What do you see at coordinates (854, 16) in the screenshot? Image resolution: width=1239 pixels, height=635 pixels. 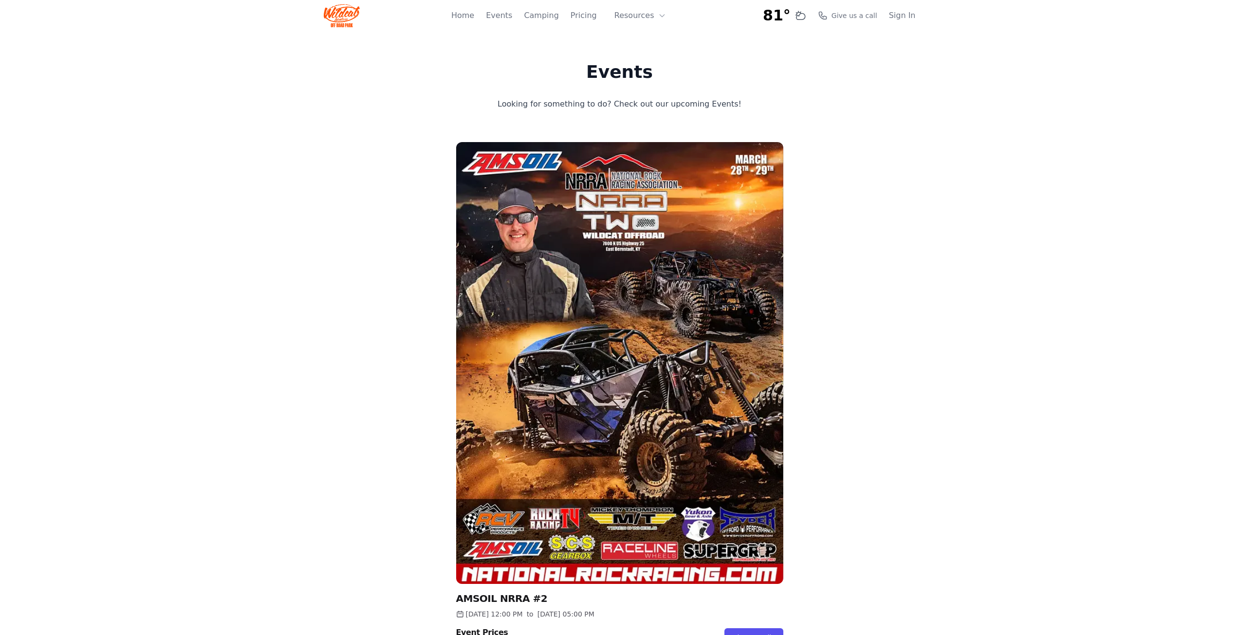 I see `span: Give us a call` at bounding box center [854, 16].